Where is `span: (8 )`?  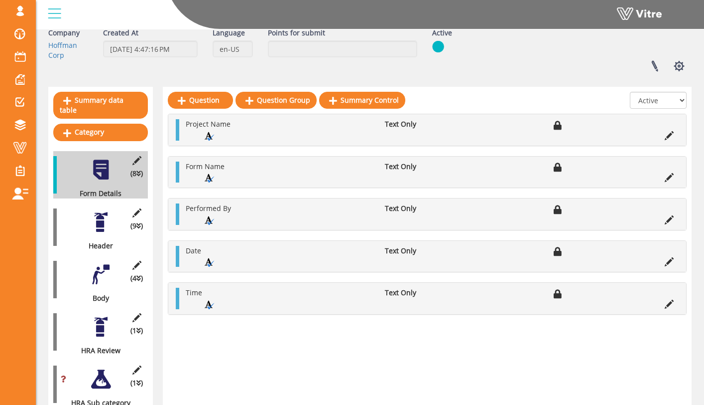 span: (8 ) is located at coordinates (137, 173).